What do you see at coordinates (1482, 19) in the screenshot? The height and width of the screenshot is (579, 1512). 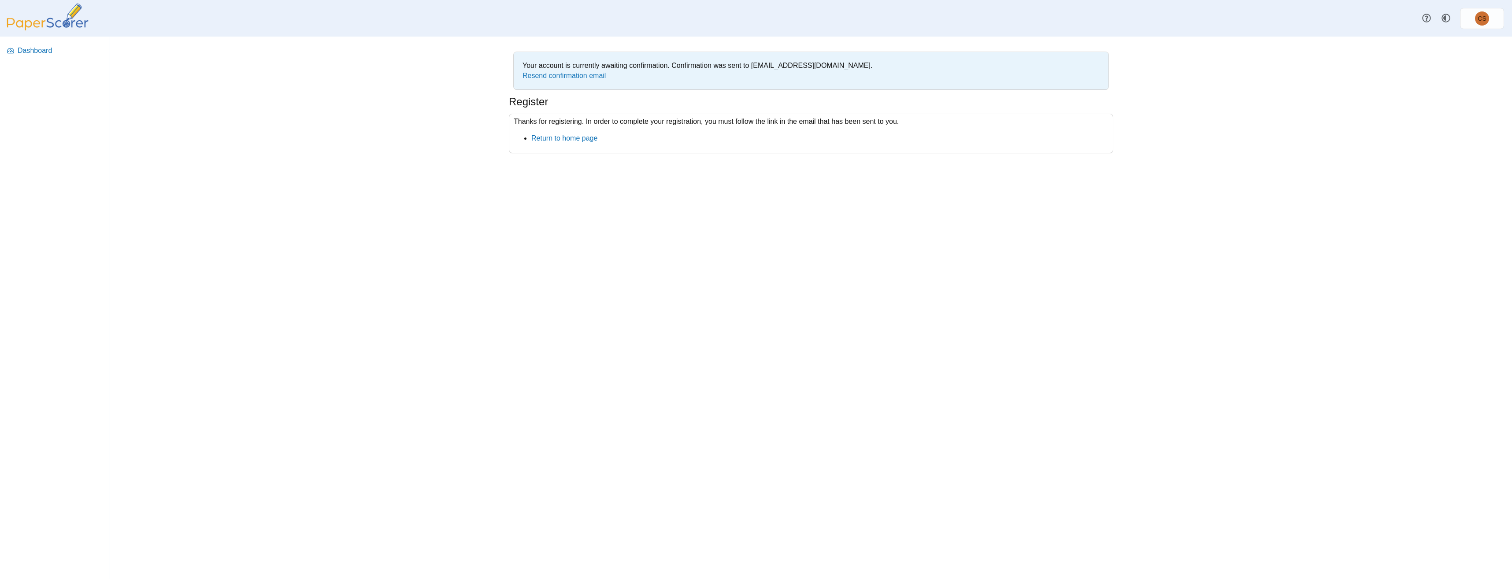 I see `a: Christoph Schneider` at bounding box center [1482, 19].